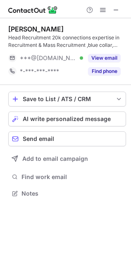 Image resolution: width=131 pixels, height=264 pixels. What do you see at coordinates (39, 139) in the screenshot?
I see `span: Send email` at bounding box center [39, 139].